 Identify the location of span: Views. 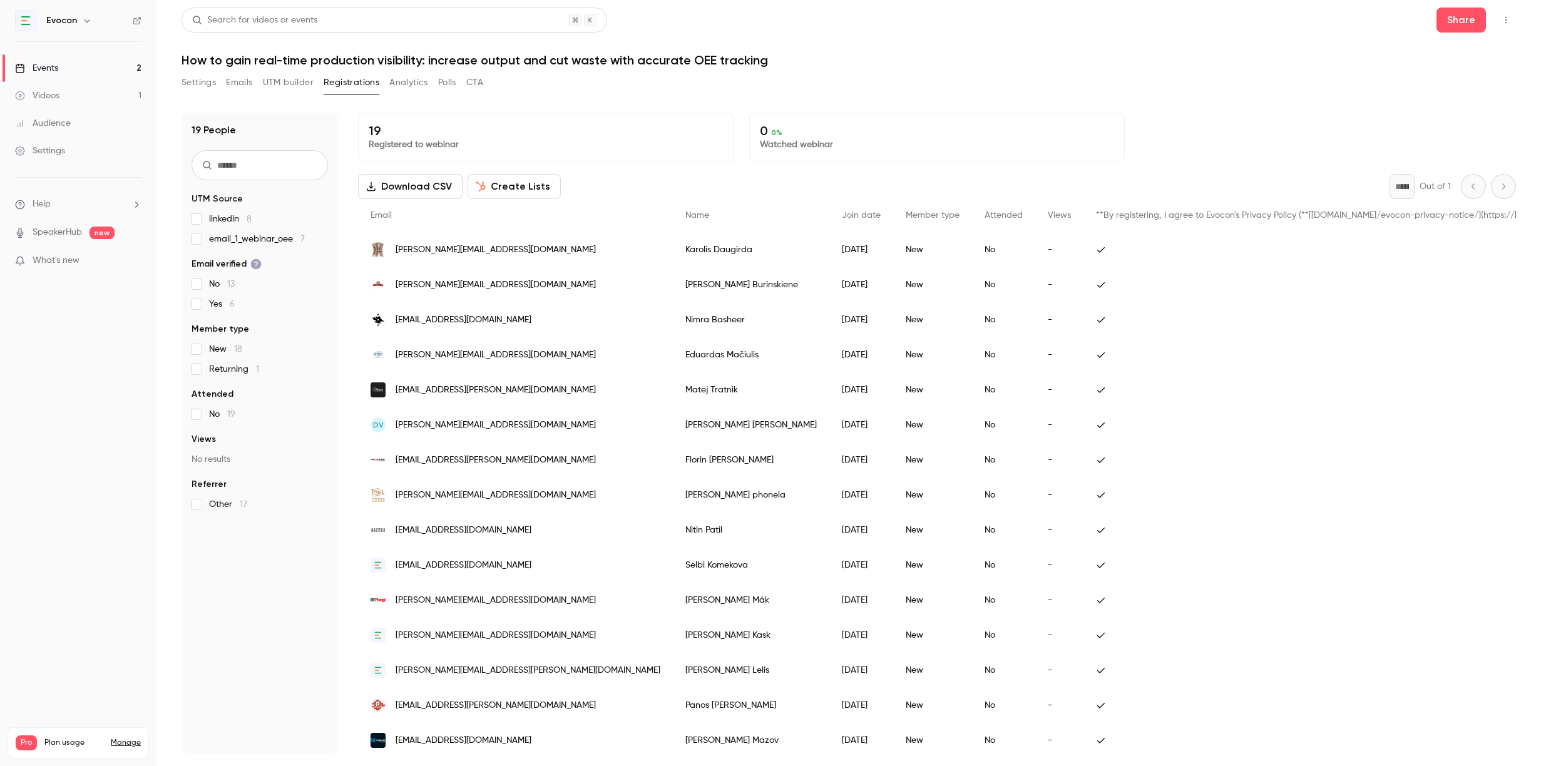
(203, 439).